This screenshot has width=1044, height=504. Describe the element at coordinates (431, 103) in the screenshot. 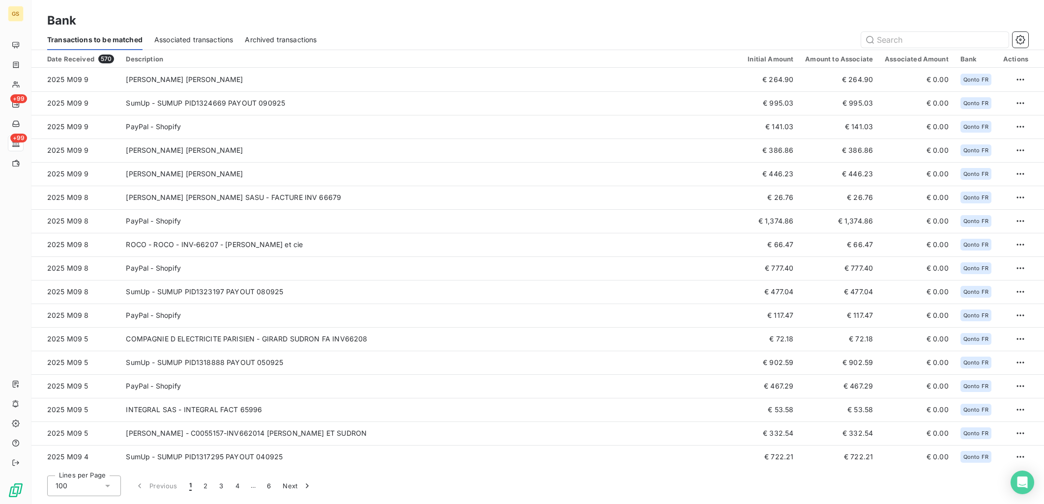

I see `td: SumUp - SUMUP PID1324669 PAYOUT 090925` at that location.